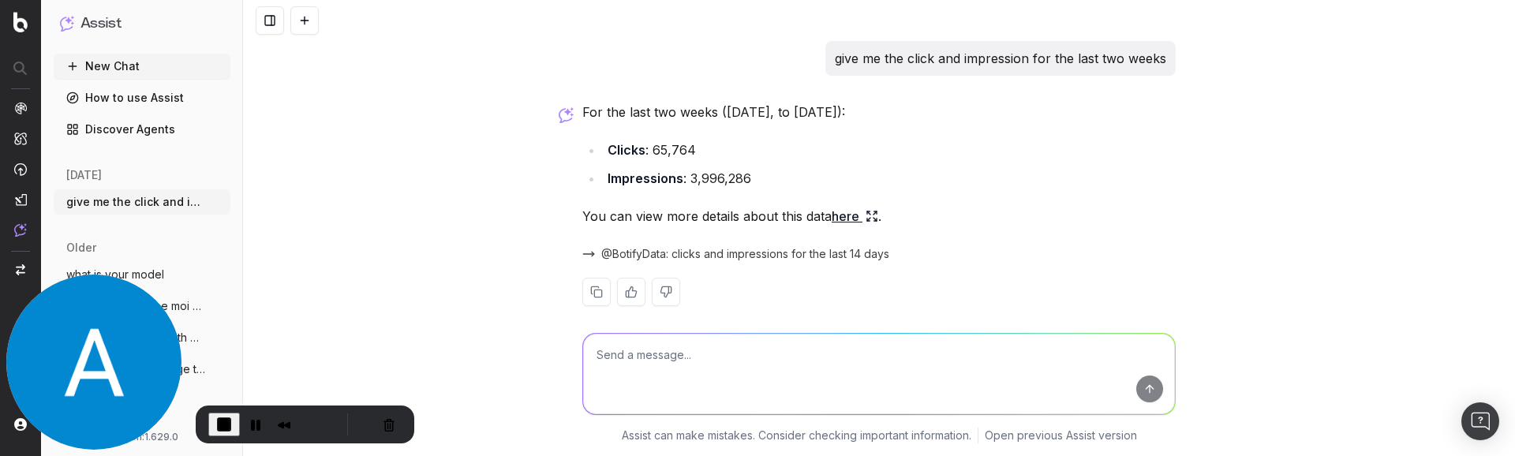 The image size is (1515, 456). What do you see at coordinates (646, 178) in the screenshot?
I see `strong: Impressions` at bounding box center [646, 178].